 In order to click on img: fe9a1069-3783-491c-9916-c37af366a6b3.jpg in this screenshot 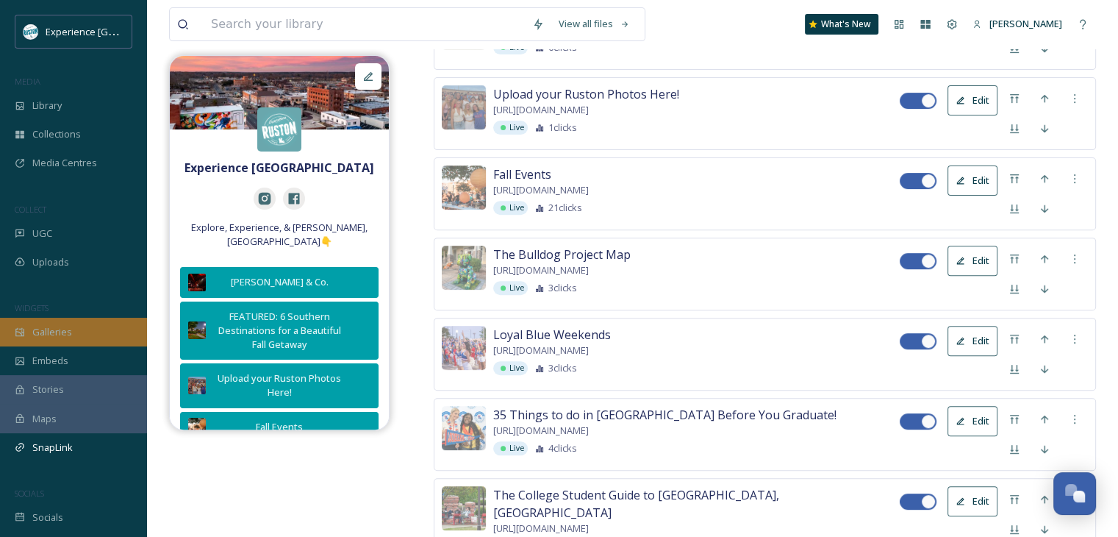, I will do `click(464, 268)`.